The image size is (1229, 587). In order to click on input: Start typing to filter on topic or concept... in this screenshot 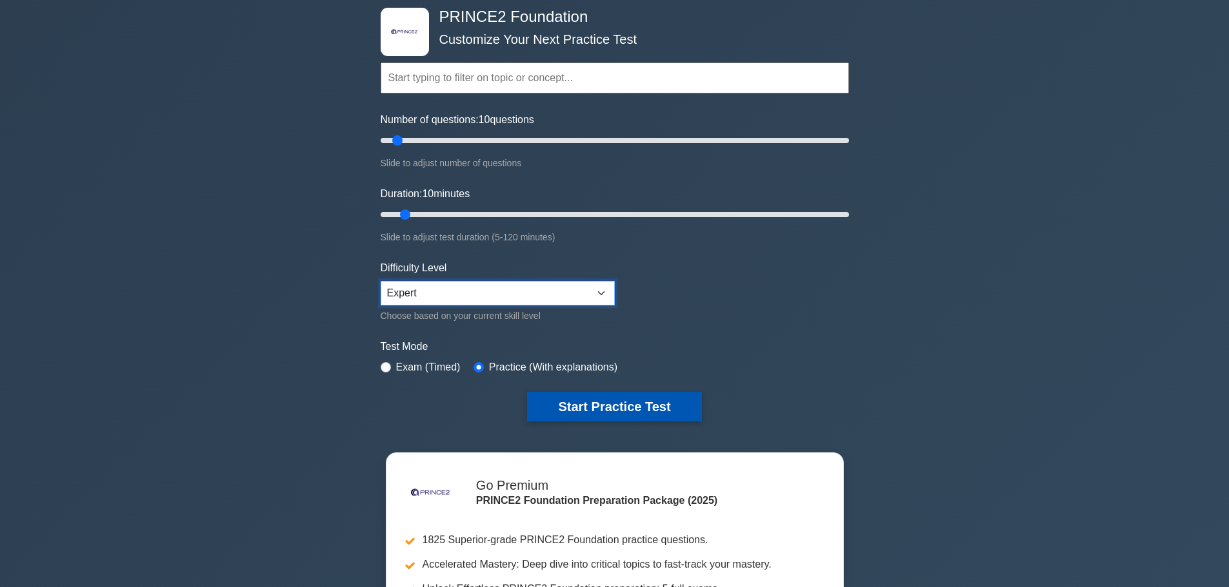, I will do `click(615, 78)`.